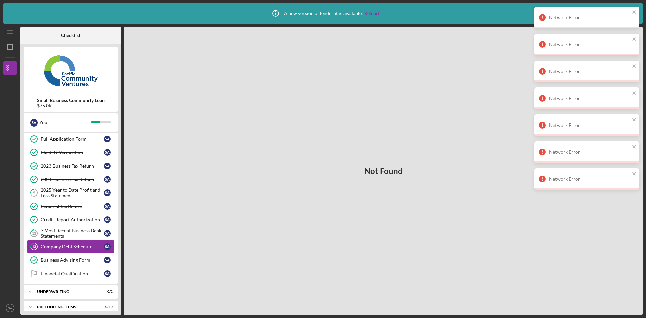 This screenshot has height=318, width=646. Describe the element at coordinates (371, 13) in the screenshot. I see `a: Reload` at that location.